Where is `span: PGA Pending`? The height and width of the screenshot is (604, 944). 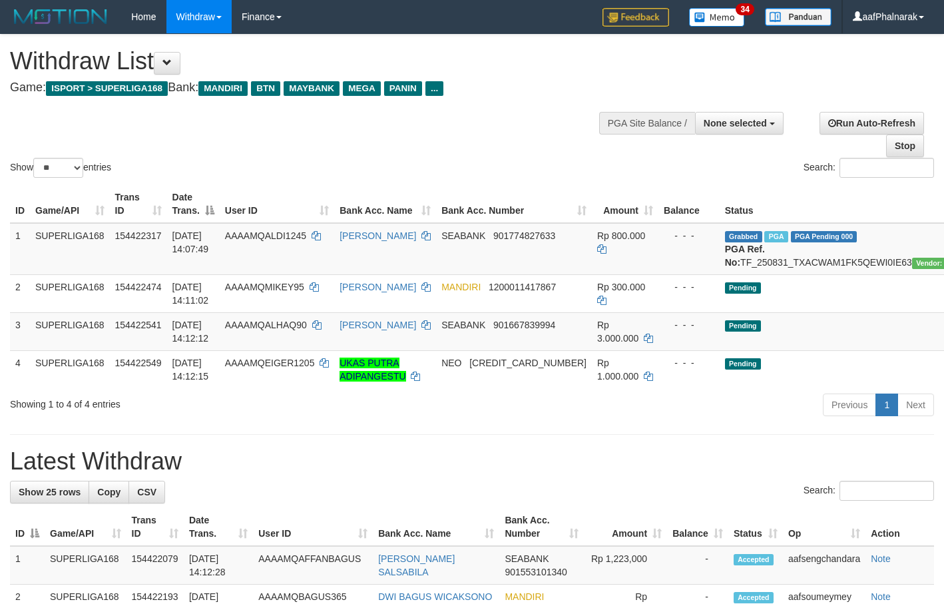 span: PGA Pending is located at coordinates (824, 236).